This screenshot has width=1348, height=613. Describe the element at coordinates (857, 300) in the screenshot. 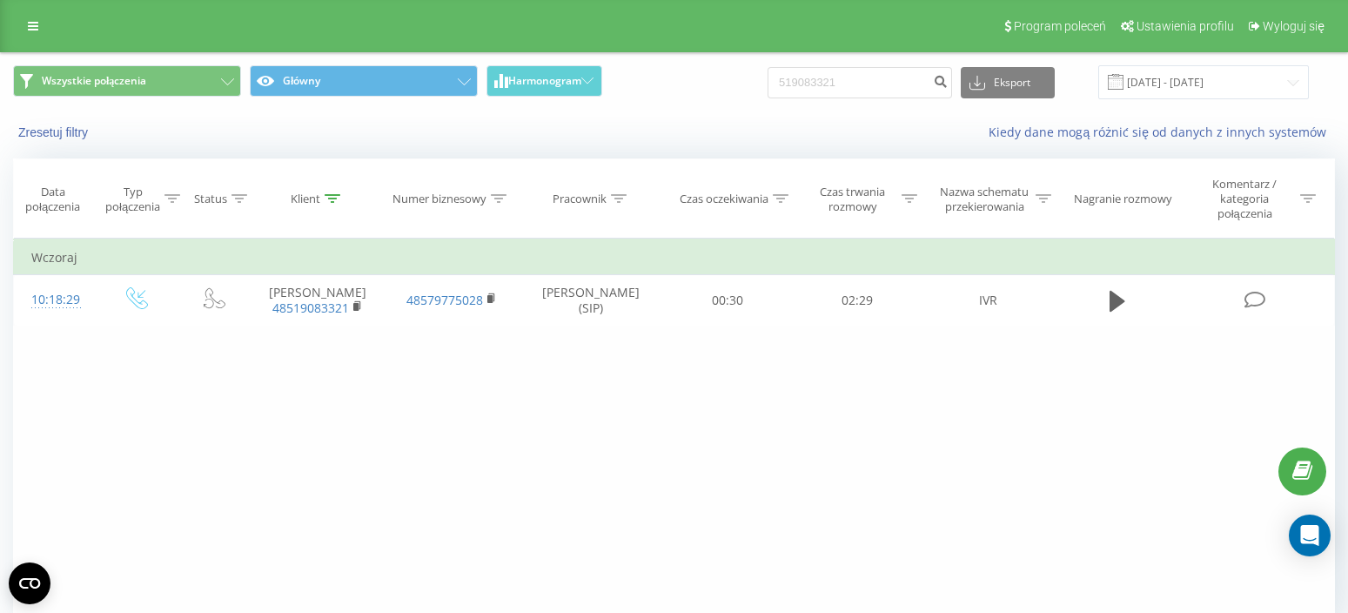

I see `td: 02:29` at that location.